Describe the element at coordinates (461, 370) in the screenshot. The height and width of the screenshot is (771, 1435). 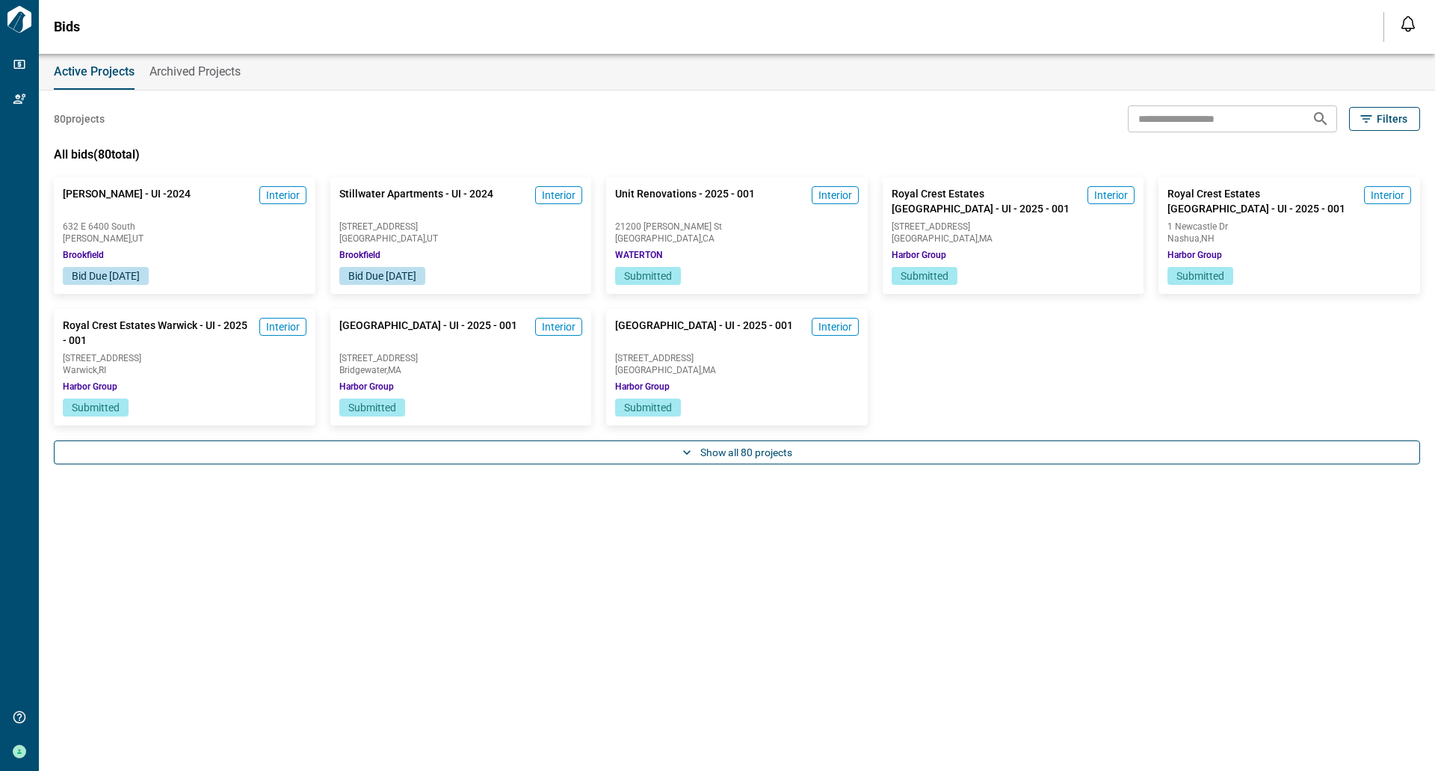
I see `span: Bridgewater , MA` at that location.